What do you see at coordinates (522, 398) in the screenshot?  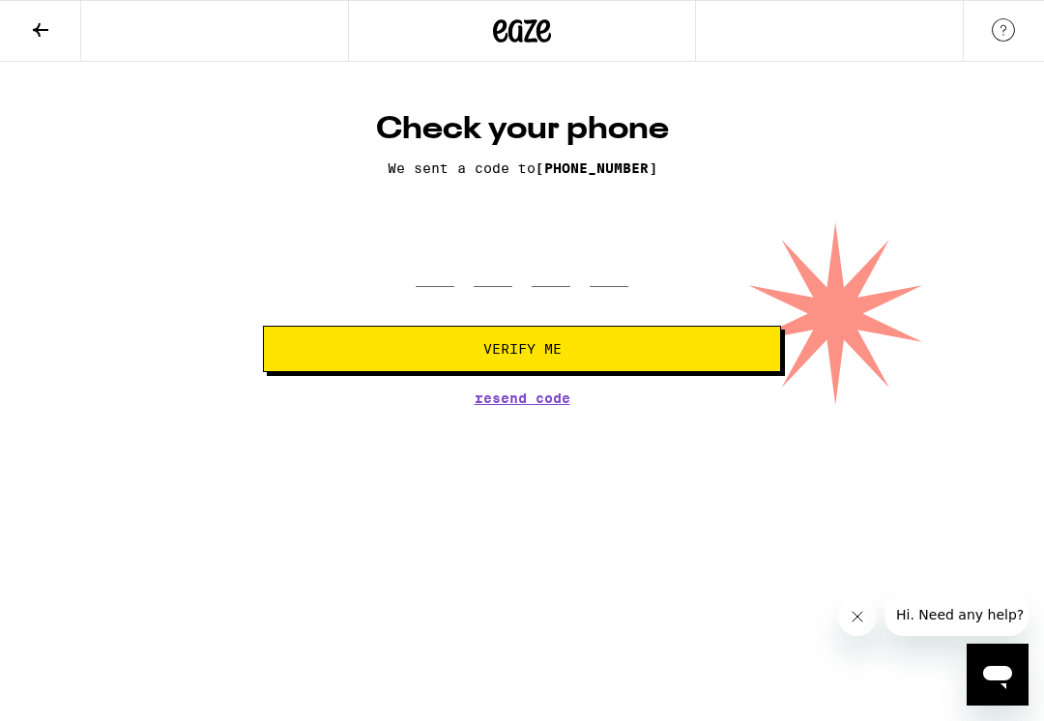 I see `span: Resend Code` at bounding box center [522, 398].